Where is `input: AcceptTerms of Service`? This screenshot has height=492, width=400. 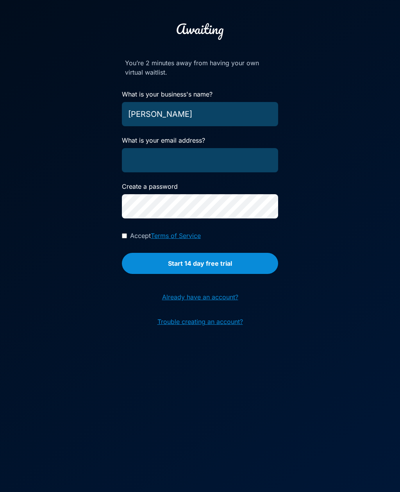
input: AcceptTerms of Service is located at coordinates (124, 236).